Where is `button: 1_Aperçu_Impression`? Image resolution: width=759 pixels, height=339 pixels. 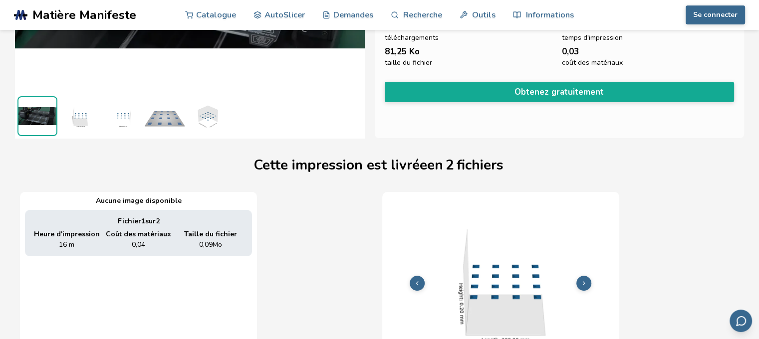
button: 1_Aperçu_Impression is located at coordinates (165, 116).